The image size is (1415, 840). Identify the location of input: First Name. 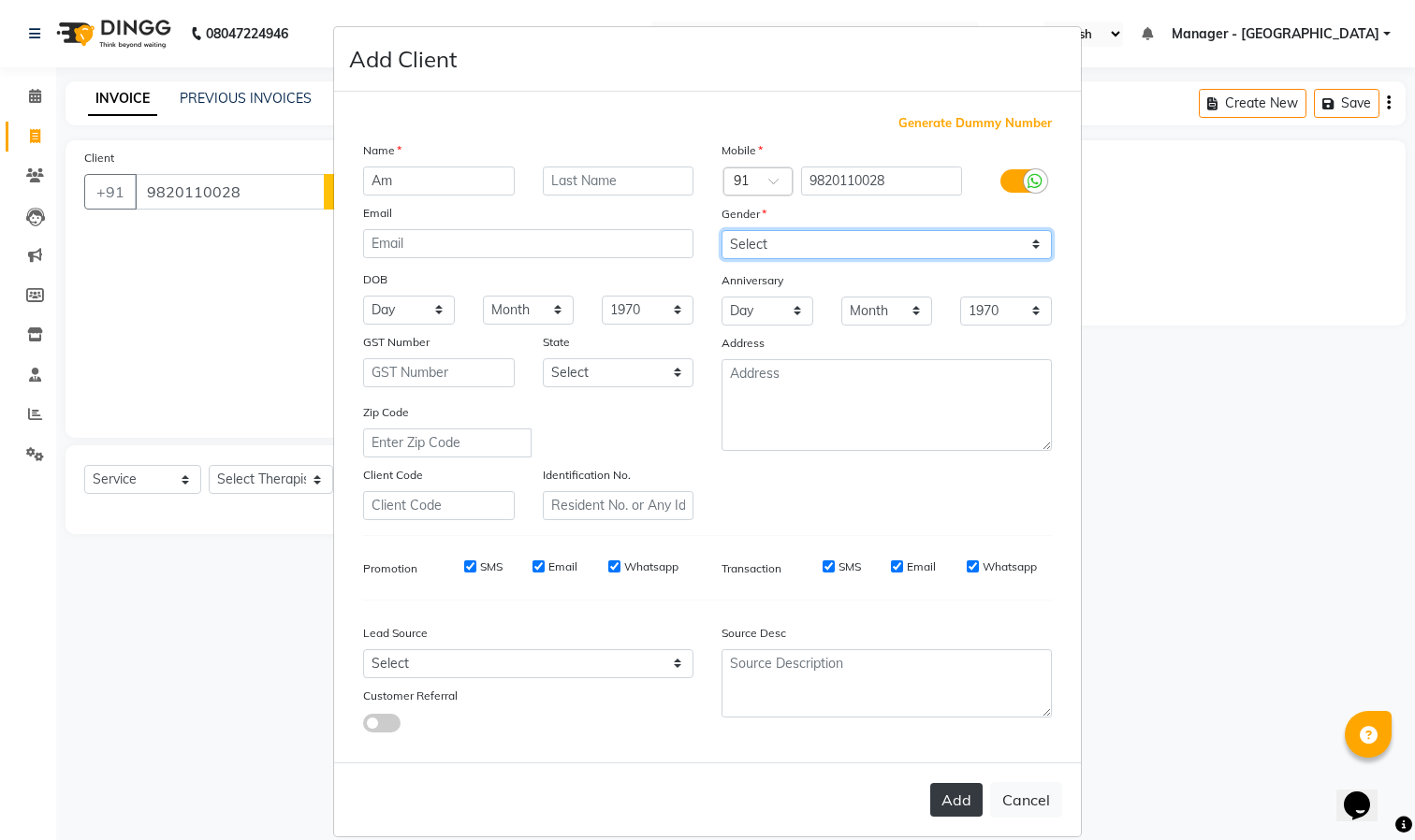
(439, 181).